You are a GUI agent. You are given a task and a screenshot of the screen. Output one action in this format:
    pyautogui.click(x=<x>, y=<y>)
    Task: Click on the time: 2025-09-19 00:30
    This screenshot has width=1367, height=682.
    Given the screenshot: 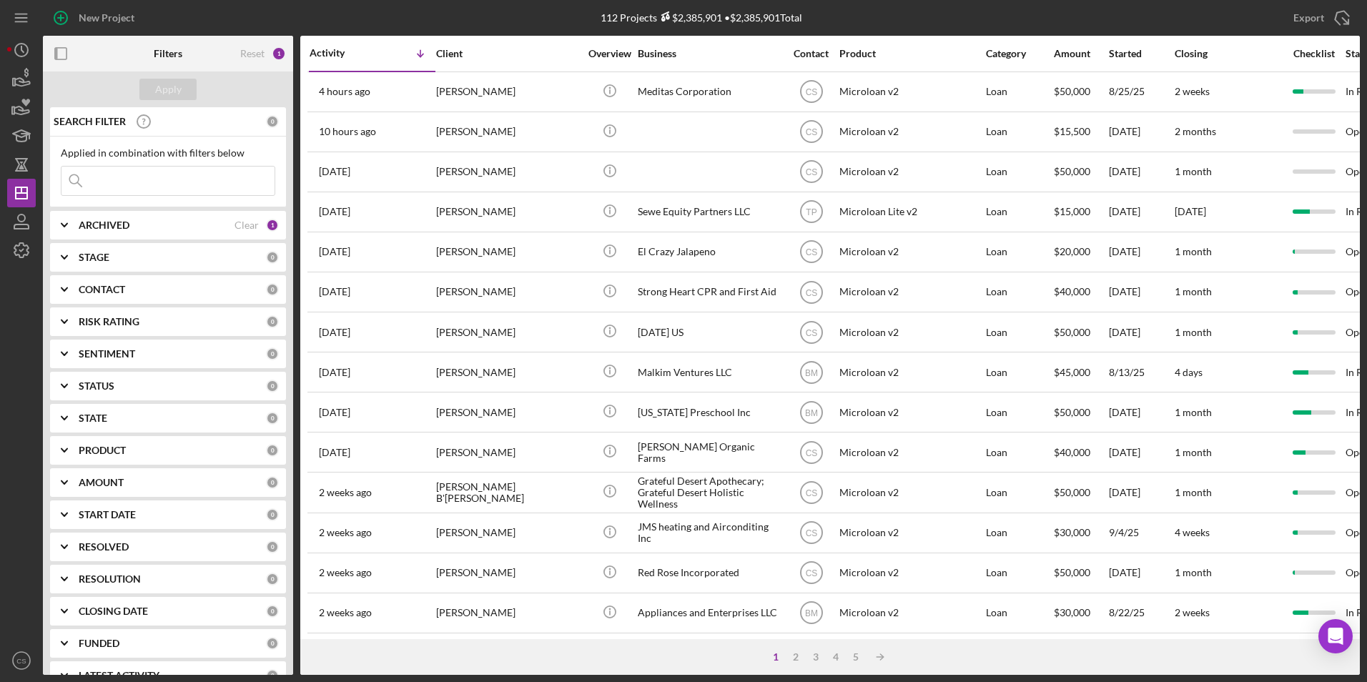 What is the action you would take?
    pyautogui.click(x=335, y=212)
    